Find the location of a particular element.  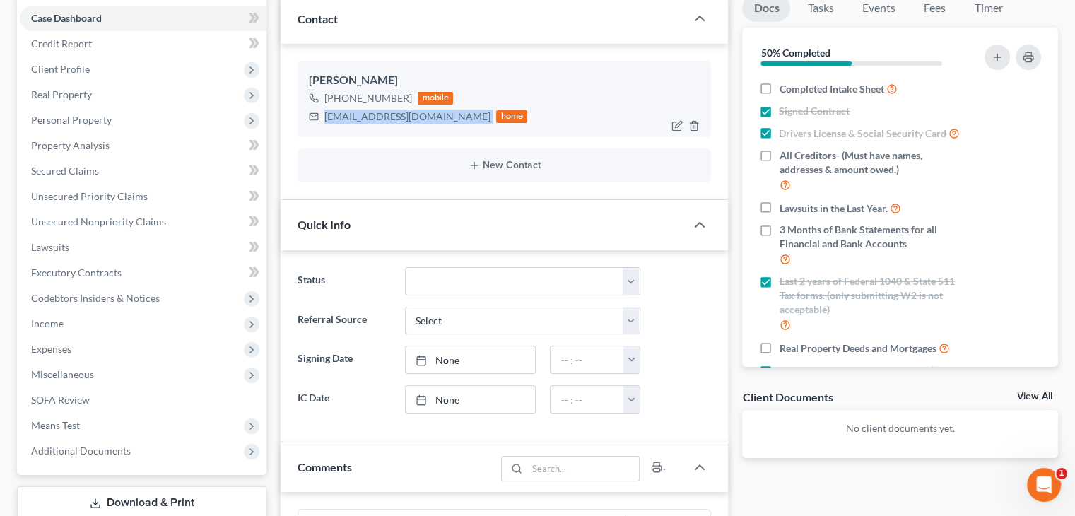

span: Quick Info is located at coordinates (324, 224).